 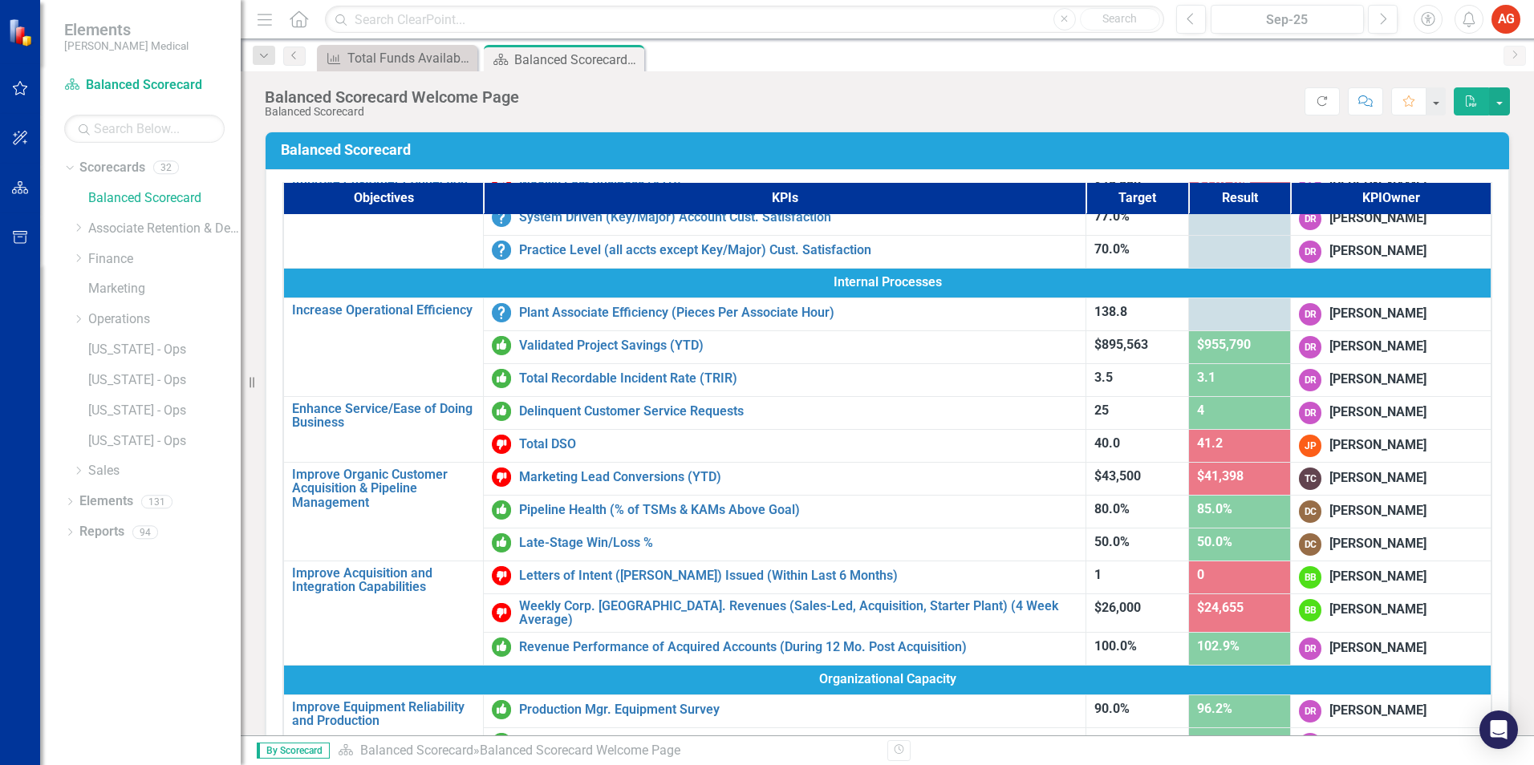 I want to click on span: $43,500, so click(x=1118, y=476).